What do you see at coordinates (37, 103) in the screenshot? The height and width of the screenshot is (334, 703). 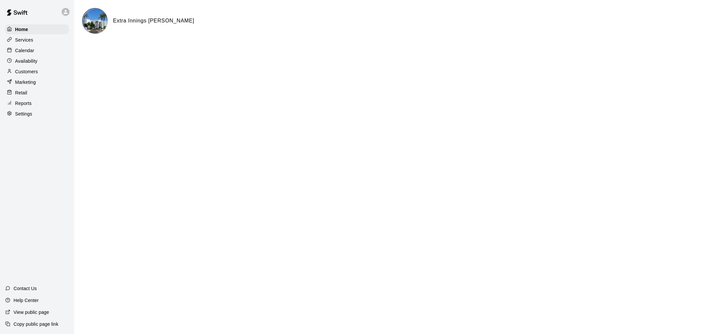 I see `div: Reports` at bounding box center [37, 103].